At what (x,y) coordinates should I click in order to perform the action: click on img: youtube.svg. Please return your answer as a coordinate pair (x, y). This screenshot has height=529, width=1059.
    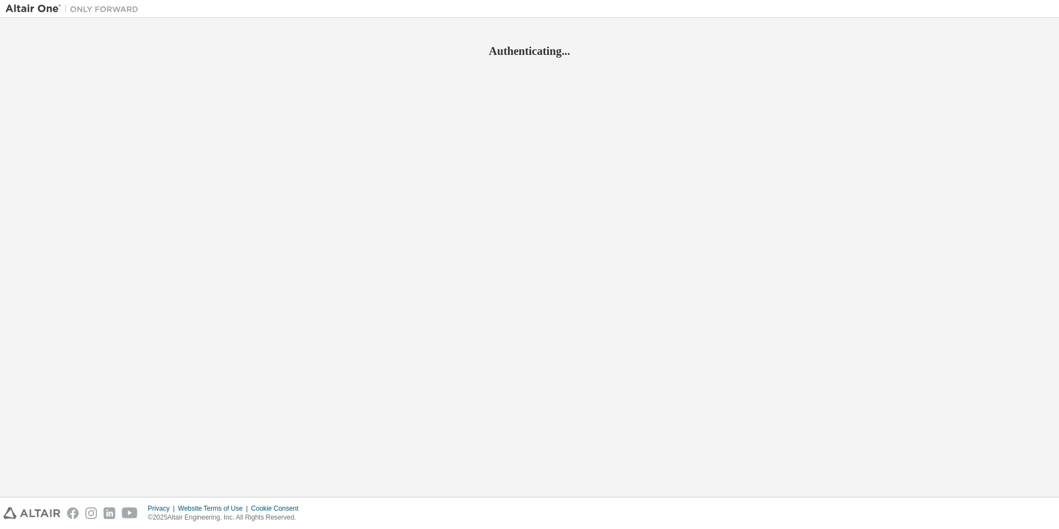
    Looking at the image, I should click on (130, 513).